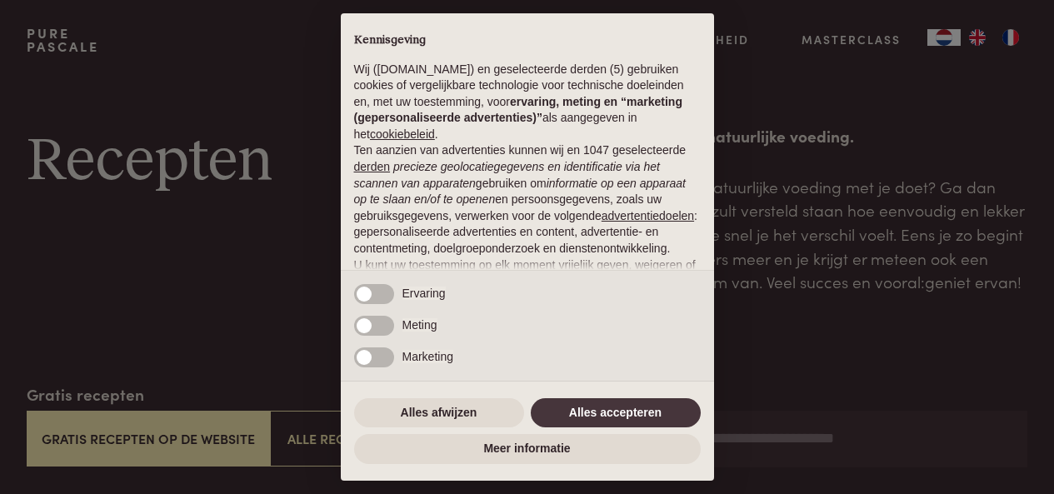 The height and width of the screenshot is (494, 1054). Describe the element at coordinates (527, 199) in the screenshot. I see `p: Ten aanzien van advertenties kunnen wij en 1047 geselecteerde gebruiken om en persoonsgegevens, z...` at that location.